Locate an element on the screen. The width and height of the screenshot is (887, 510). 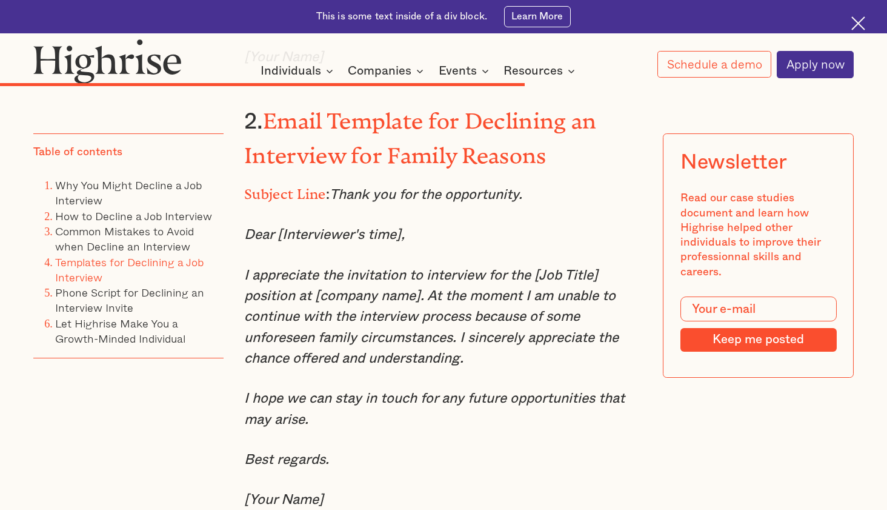
a: Let Highrise Make You a Growth-Minded Individual is located at coordinates (120, 330).